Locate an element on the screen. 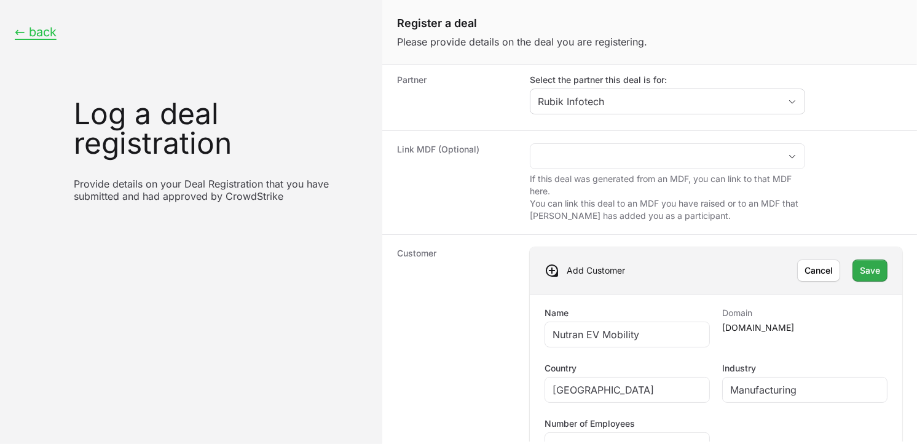 Image resolution: width=917 pixels, height=444 pixels. span: Cancel is located at coordinates (819, 271).